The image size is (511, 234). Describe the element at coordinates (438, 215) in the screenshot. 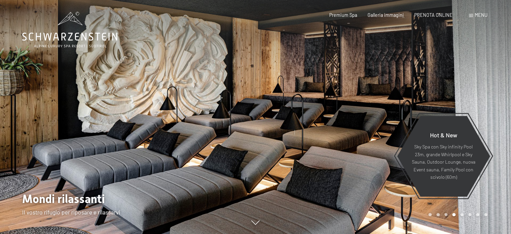

I see `div: Carousel Page 2` at that location.